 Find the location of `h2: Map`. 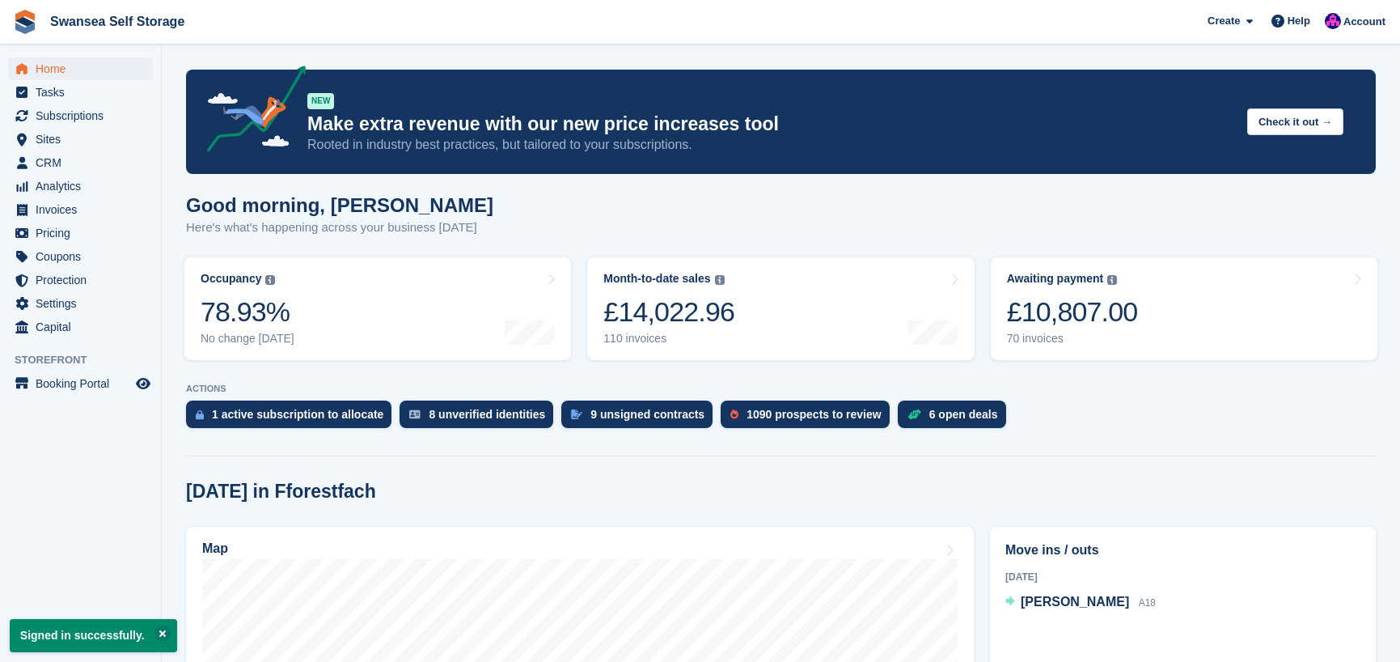

h2: Map is located at coordinates (215, 548).